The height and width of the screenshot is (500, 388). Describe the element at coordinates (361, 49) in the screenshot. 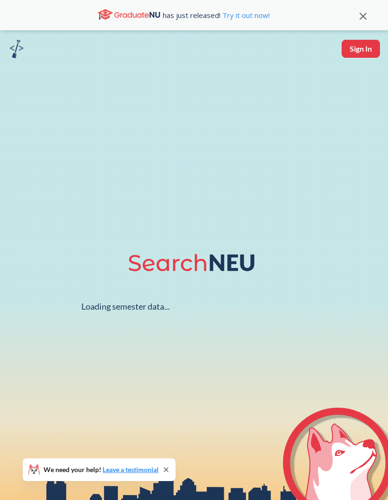

I see `button: Sign In` at that location.